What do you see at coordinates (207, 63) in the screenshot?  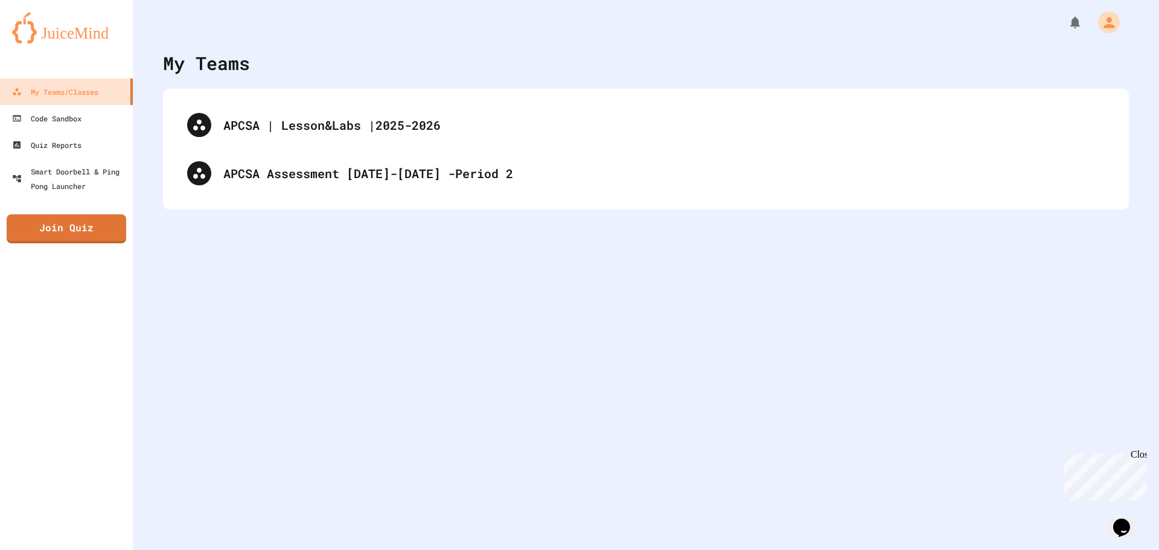 I see `div: My Teams` at bounding box center [207, 63].